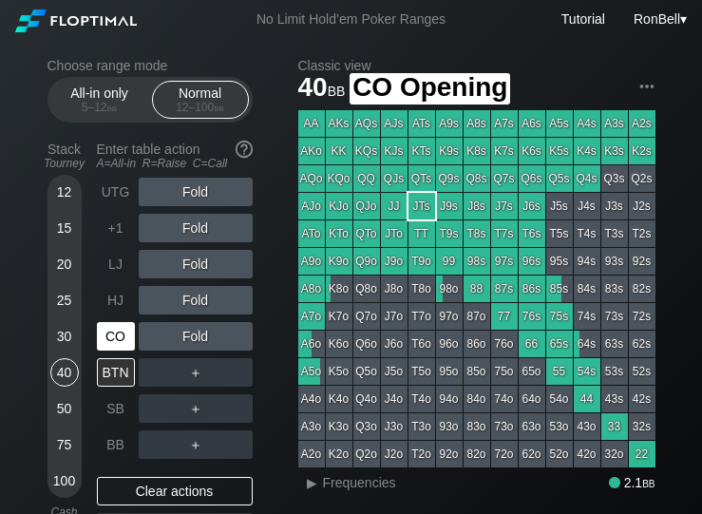  I want to click on div: 62s, so click(642, 344).